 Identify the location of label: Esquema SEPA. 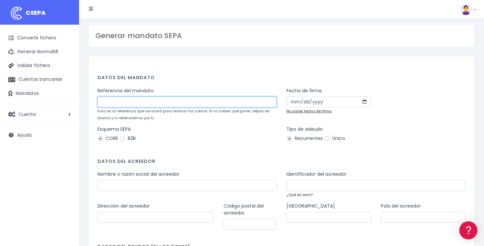
(114, 129).